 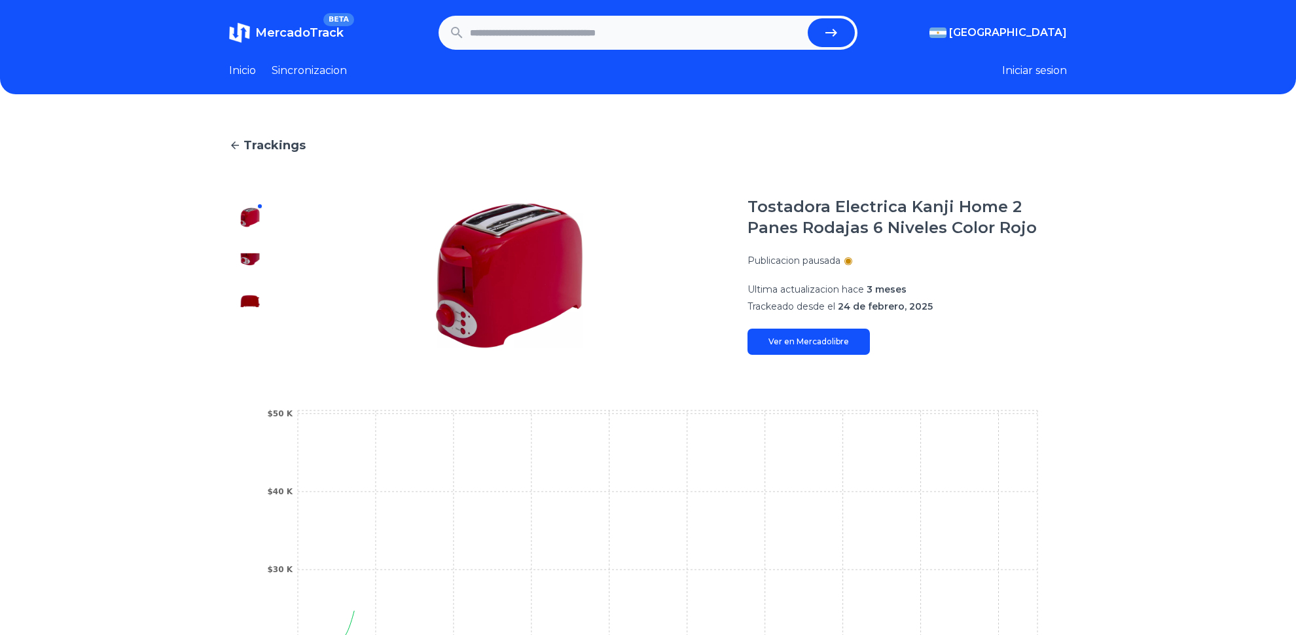 I want to click on span: Trackings, so click(x=274, y=145).